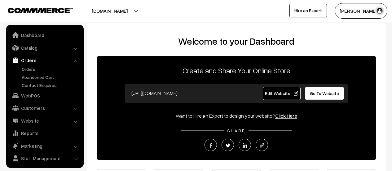 This screenshot has height=171, width=392. What do you see at coordinates (45, 95) in the screenshot?
I see `a: WebPOS` at bounding box center [45, 95].